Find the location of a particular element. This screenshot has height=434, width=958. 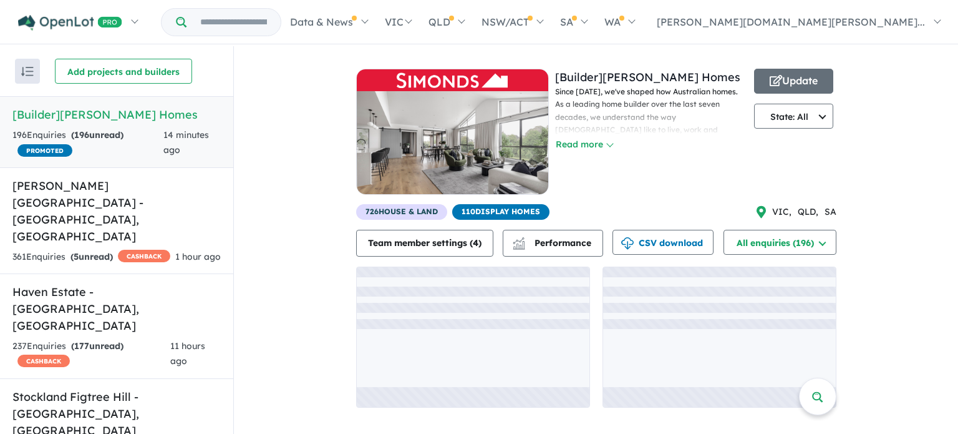

span: SA is located at coordinates (830, 212).